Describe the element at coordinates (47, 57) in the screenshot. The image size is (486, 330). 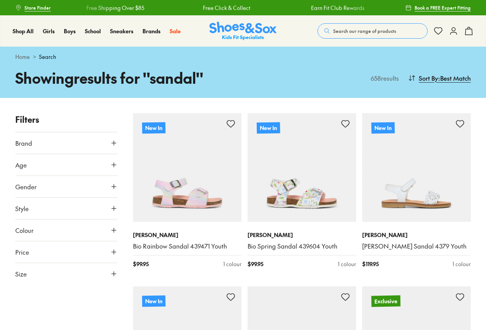
I see `span: Search` at that location.